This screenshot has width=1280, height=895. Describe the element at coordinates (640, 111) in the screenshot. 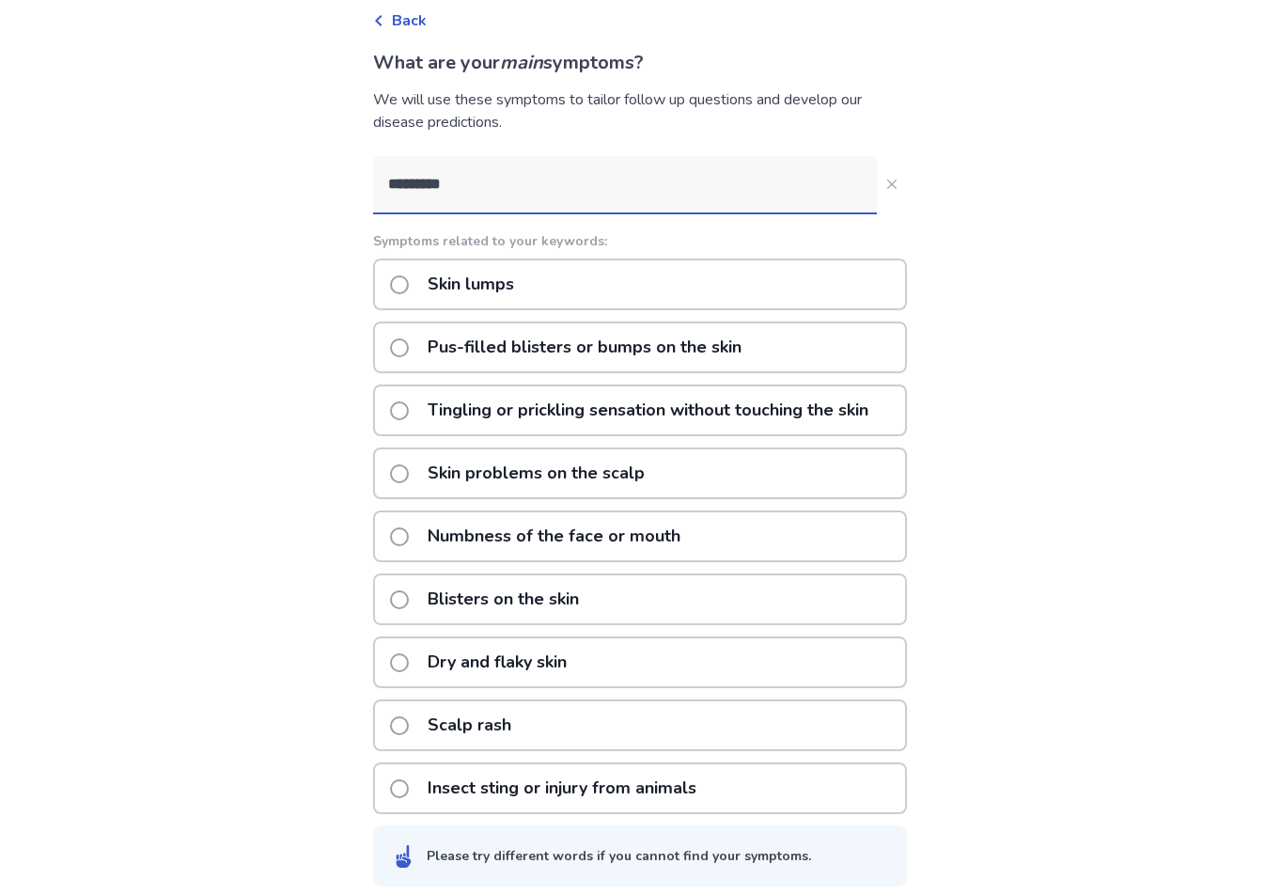

I see `div: We will use these symptoms to tailor follow up questions and develop our disease predictions.` at that location.